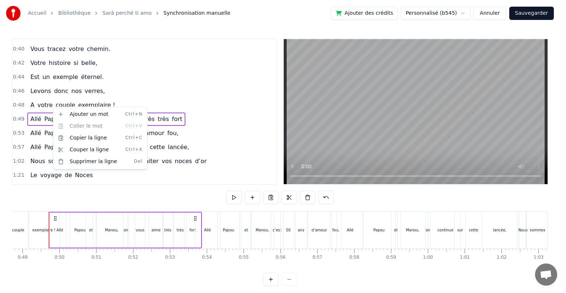  Describe the element at coordinates (134, 150) in the screenshot. I see `span: Ctrl+X` at that location.